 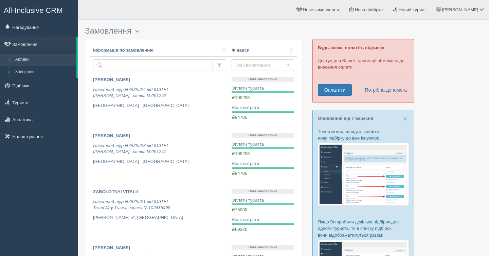 What do you see at coordinates (368, 9) in the screenshot?
I see `span: Нова підбірка` at bounding box center [368, 9].